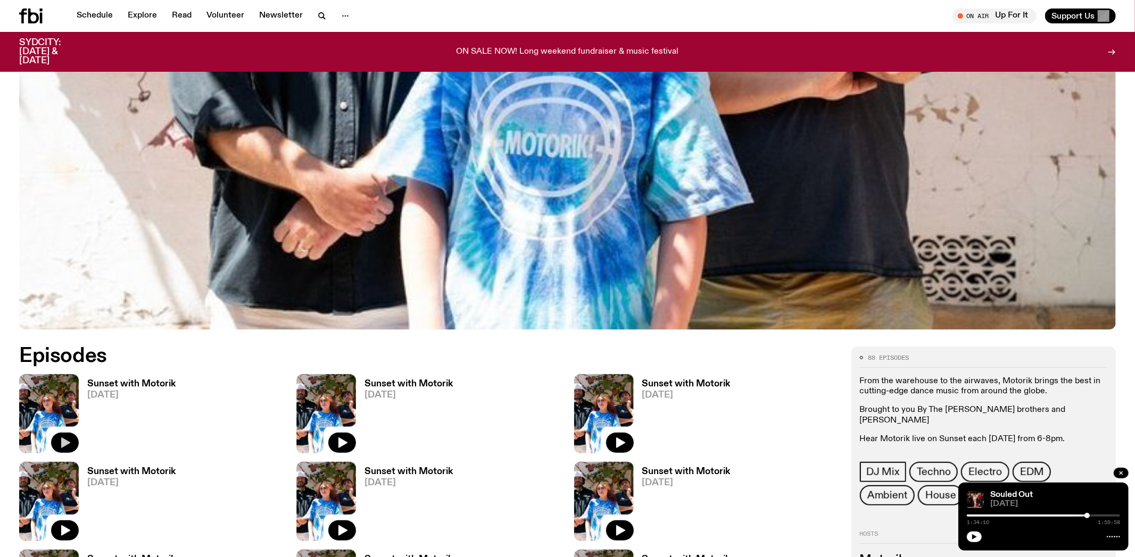 The height and width of the screenshot is (557, 1135). I want to click on span: 1:34:10, so click(978, 523).